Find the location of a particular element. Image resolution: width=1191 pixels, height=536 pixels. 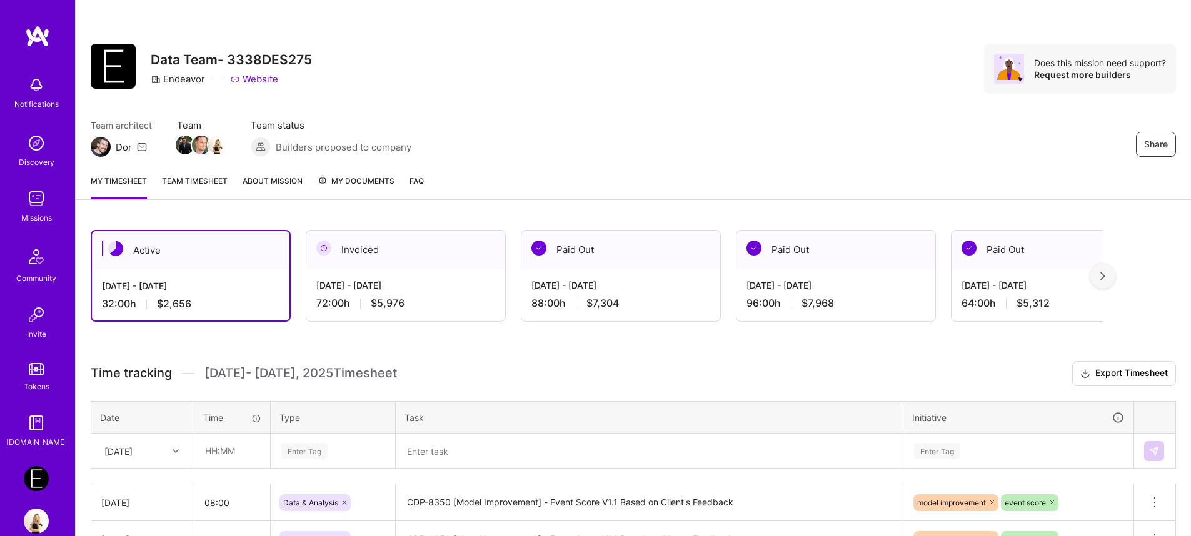

i: icon Chevron is located at coordinates (176, 451).